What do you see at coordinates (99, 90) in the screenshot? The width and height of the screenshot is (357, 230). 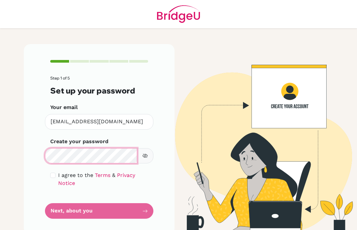 I see `h3: Set up your password` at bounding box center [99, 90].